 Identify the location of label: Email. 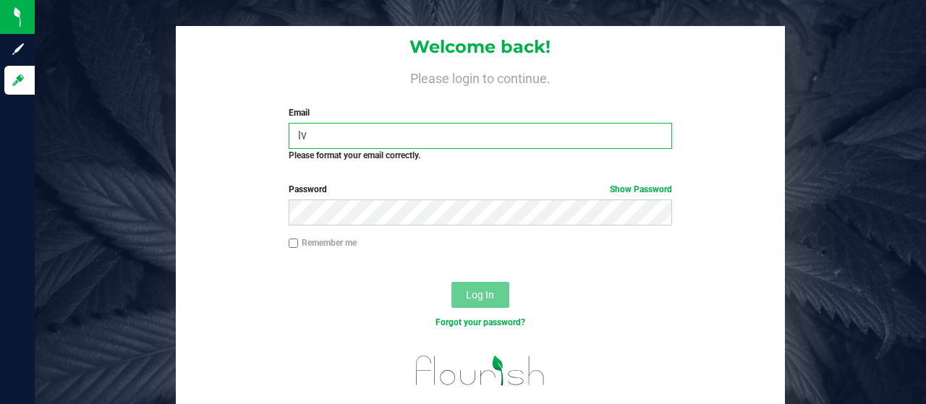
(480, 113).